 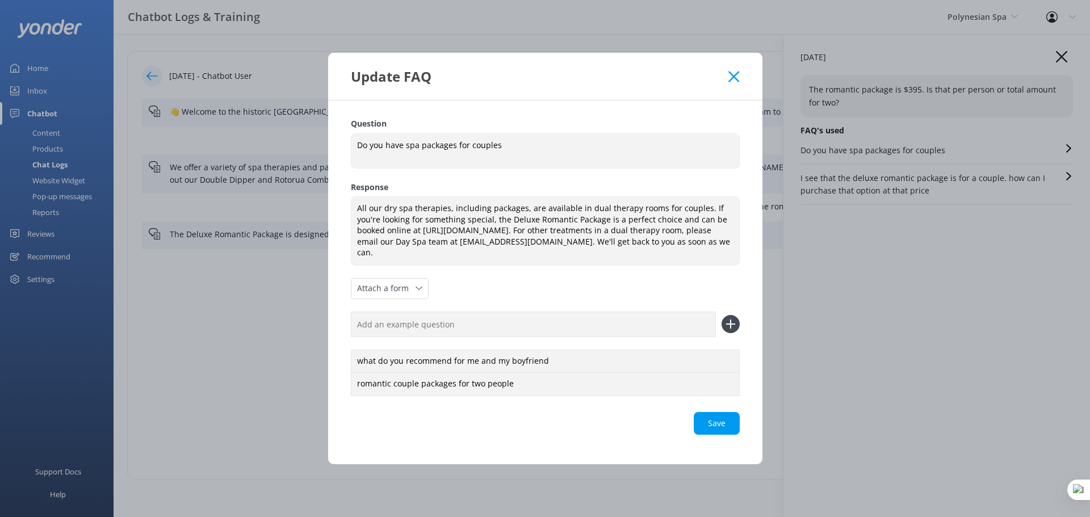 What do you see at coordinates (733, 77) in the screenshot?
I see `button: Close` at bounding box center [733, 77].